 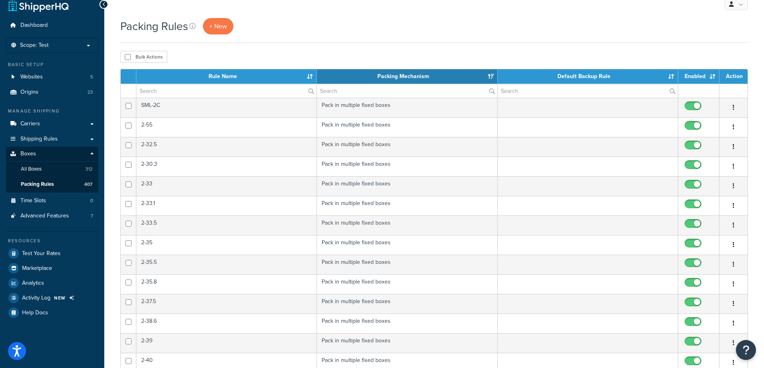 What do you see at coordinates (52, 65) in the screenshot?
I see `div: Basic Setup` at bounding box center [52, 65].